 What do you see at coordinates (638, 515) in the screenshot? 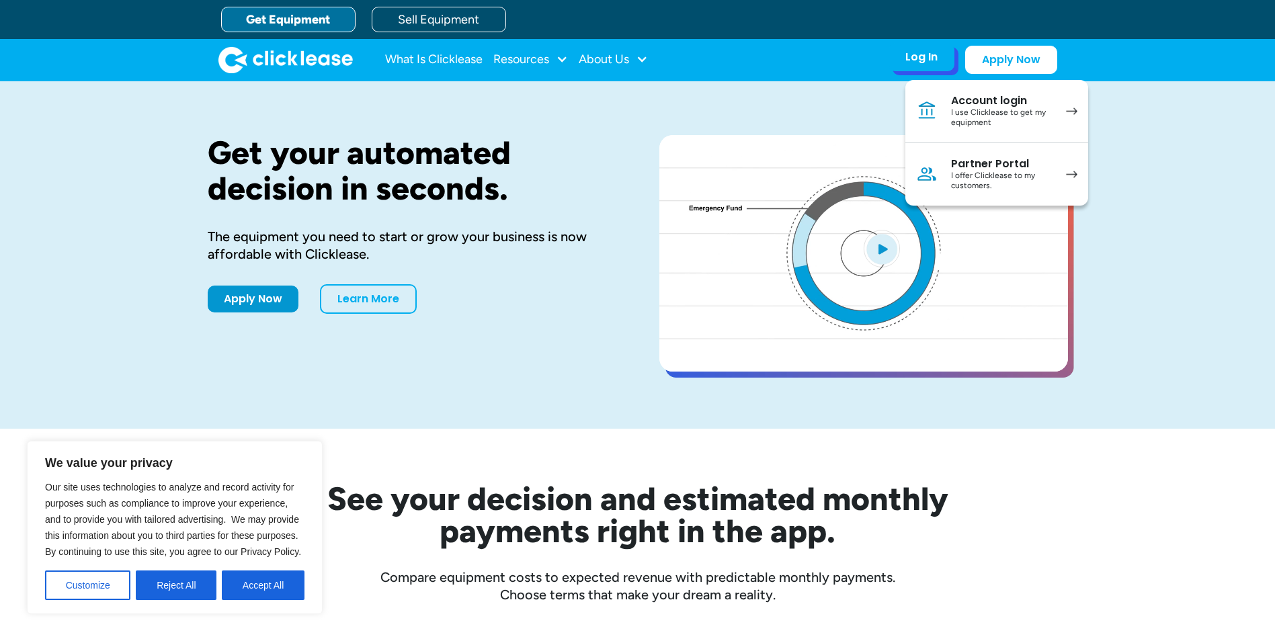
I see `h2: See your decision and estimated monthly payments right in the app.` at bounding box center [638, 515].